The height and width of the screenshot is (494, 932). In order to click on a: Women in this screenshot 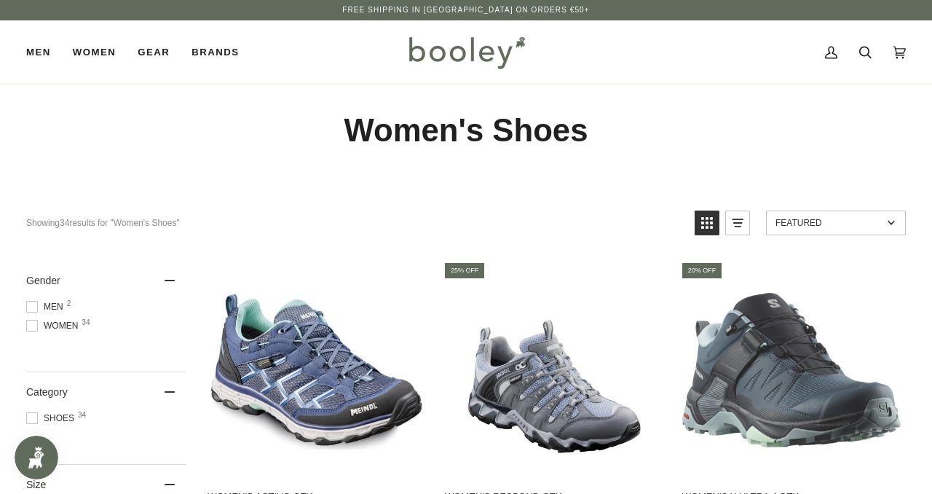, I will do `click(94, 52)`.